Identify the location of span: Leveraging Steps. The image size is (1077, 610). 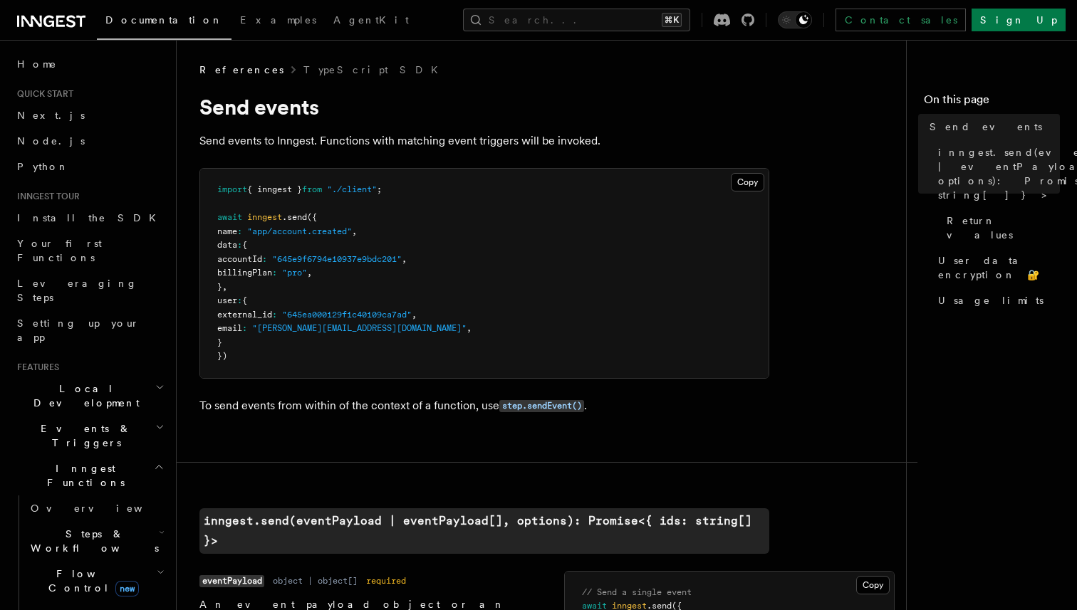
(77, 291).